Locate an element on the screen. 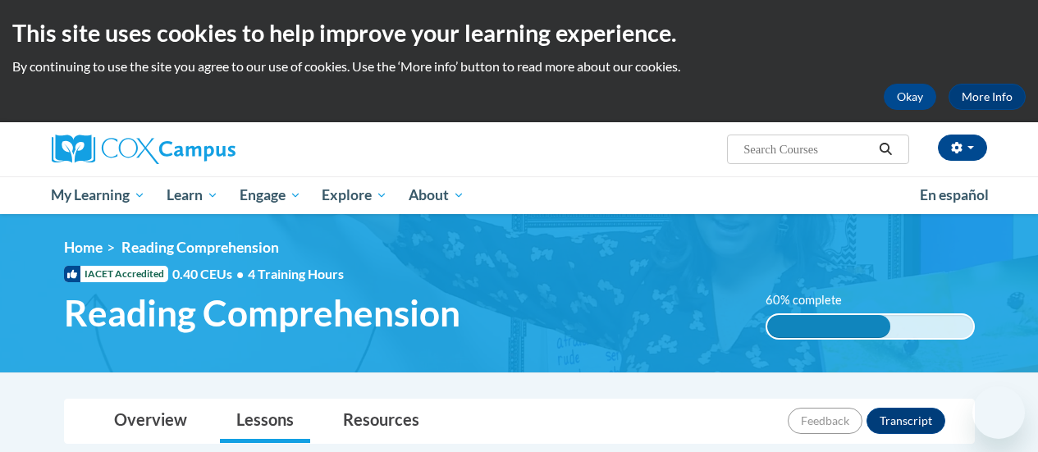  button: Okay is located at coordinates (910, 97).